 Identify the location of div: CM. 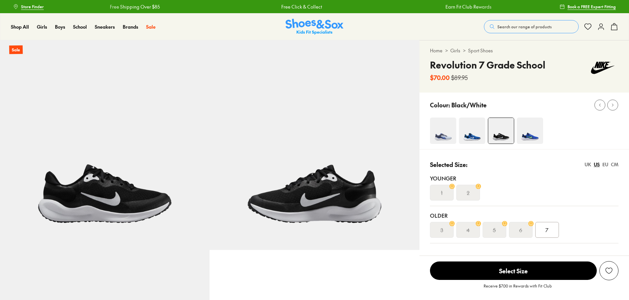
(615, 164).